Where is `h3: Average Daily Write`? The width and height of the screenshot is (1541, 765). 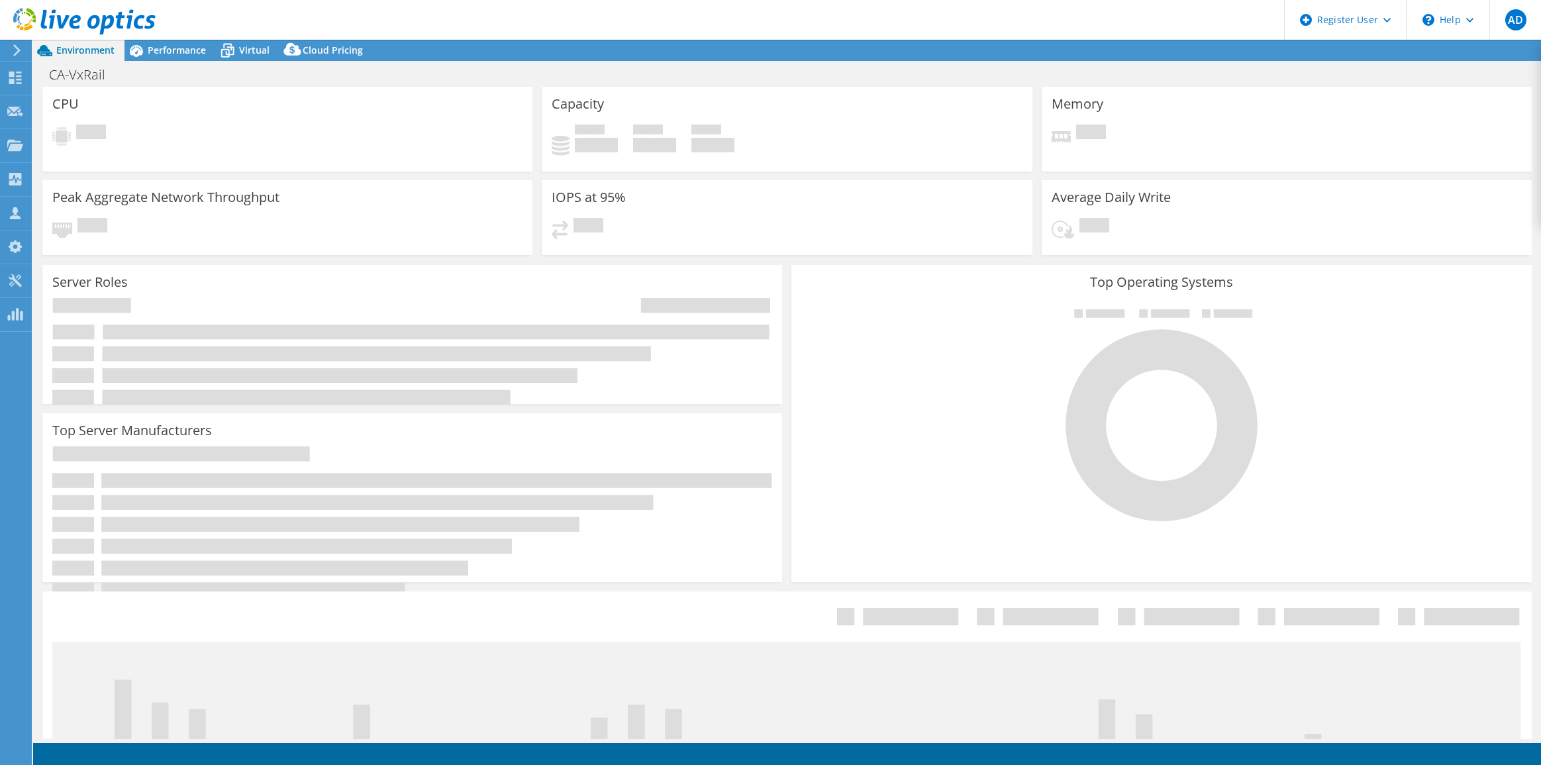 h3: Average Daily Write is located at coordinates (1111, 197).